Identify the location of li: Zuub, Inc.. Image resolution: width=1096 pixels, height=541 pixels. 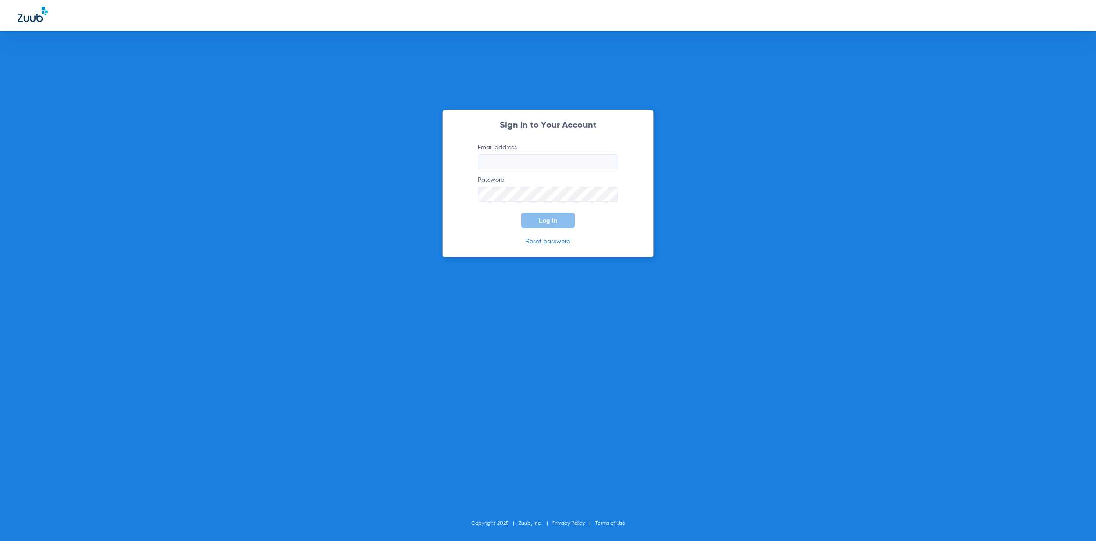
(535, 523).